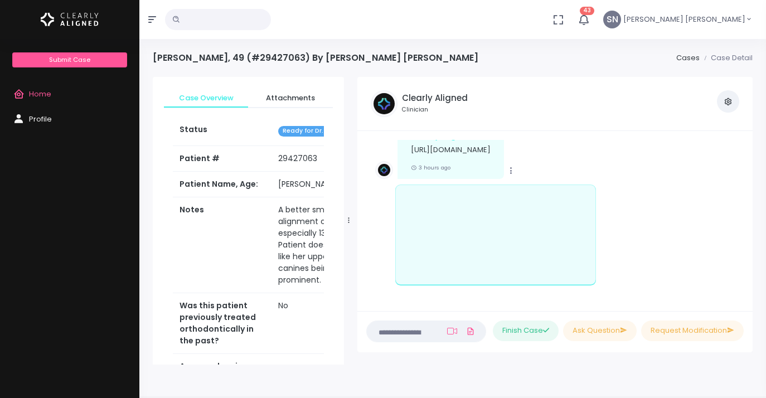 The image size is (766, 398). I want to click on img: Logo Horizontal, so click(70, 20).